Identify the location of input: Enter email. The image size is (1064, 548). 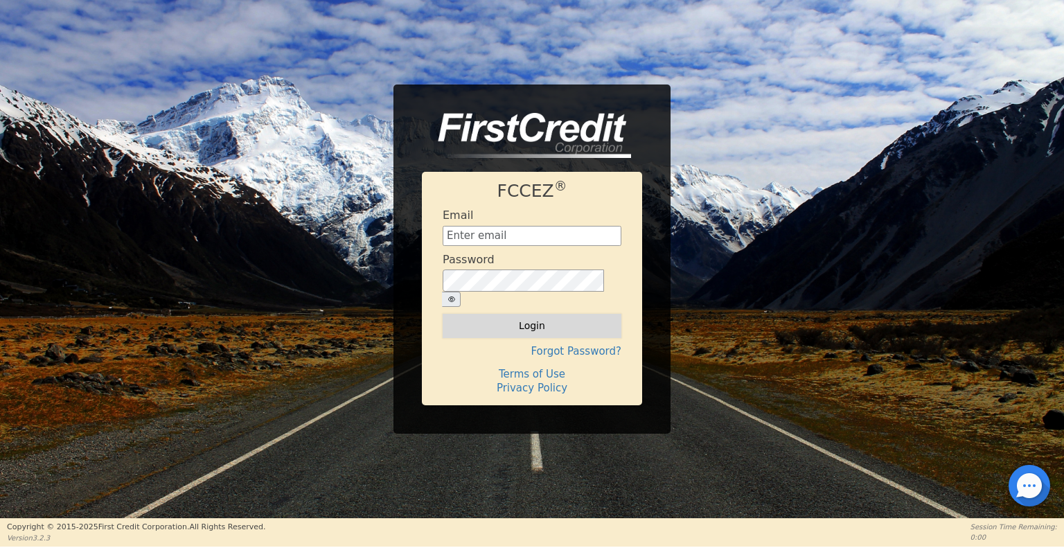
(532, 236).